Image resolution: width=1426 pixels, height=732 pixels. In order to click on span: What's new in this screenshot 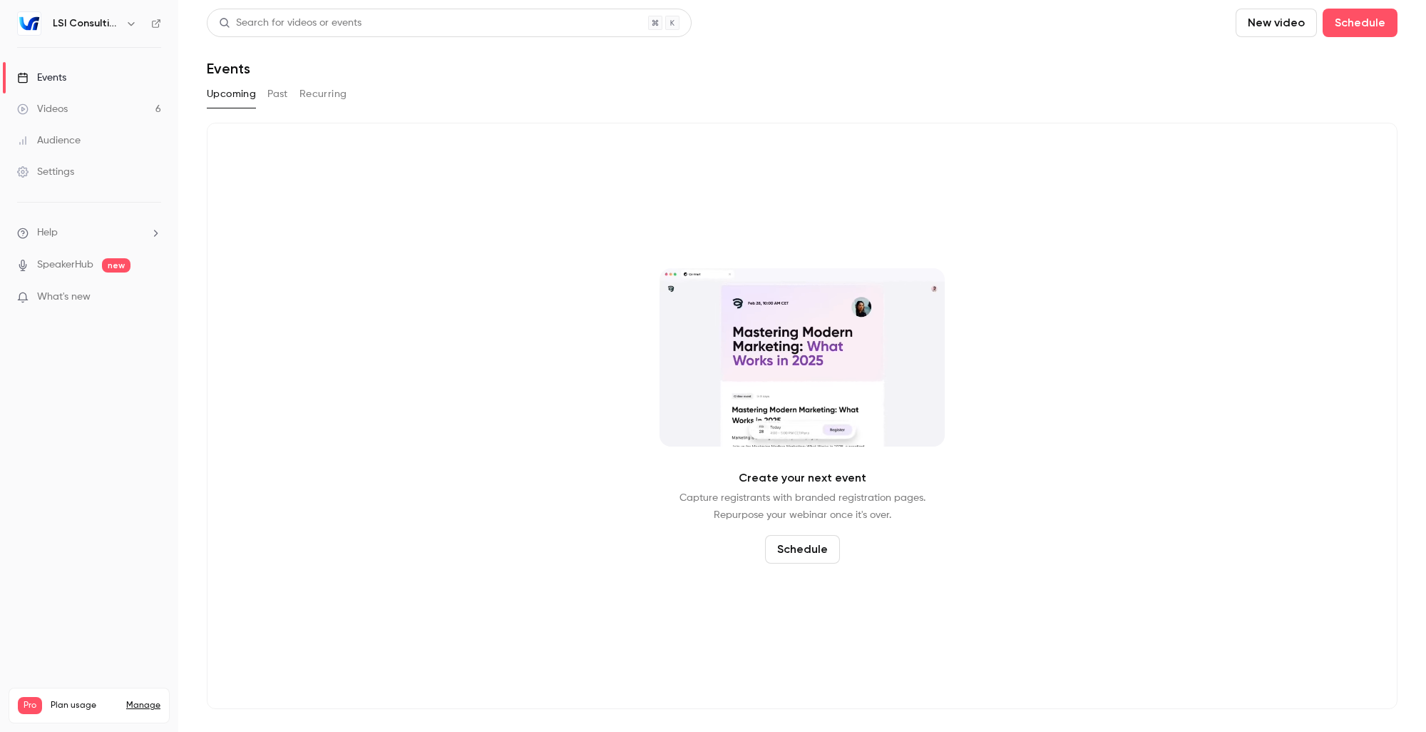, I will do `click(63, 297)`.